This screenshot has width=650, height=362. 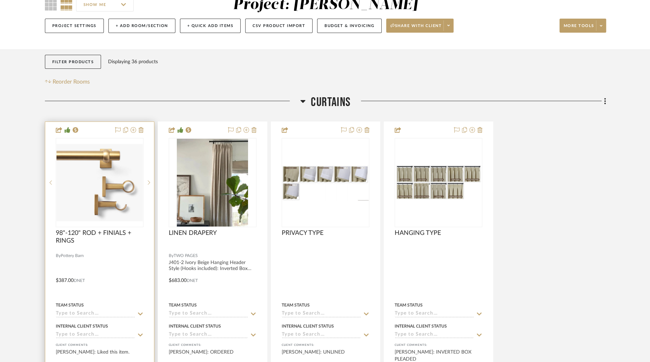 What do you see at coordinates (279, 26) in the screenshot?
I see `button: CSV Product Import` at bounding box center [279, 26].